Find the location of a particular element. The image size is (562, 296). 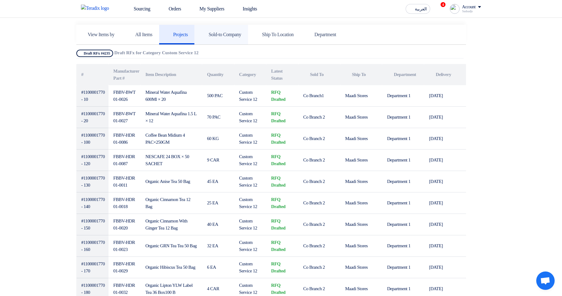

td: Co Branch1 is located at coordinates (319, 96).